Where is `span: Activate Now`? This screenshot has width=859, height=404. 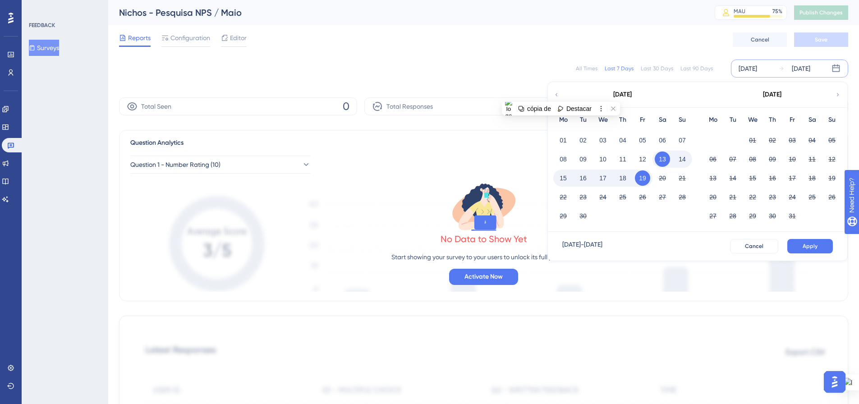
span: Activate Now is located at coordinates (484, 277).